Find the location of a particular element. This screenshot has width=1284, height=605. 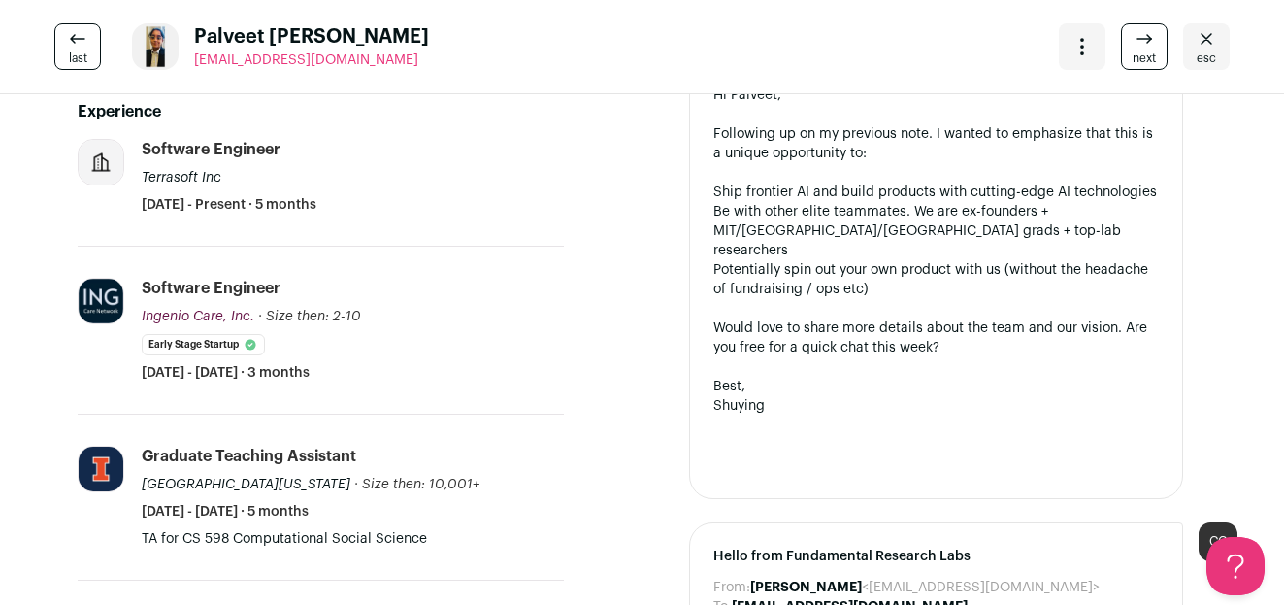

a: next is located at coordinates (1144, 47).